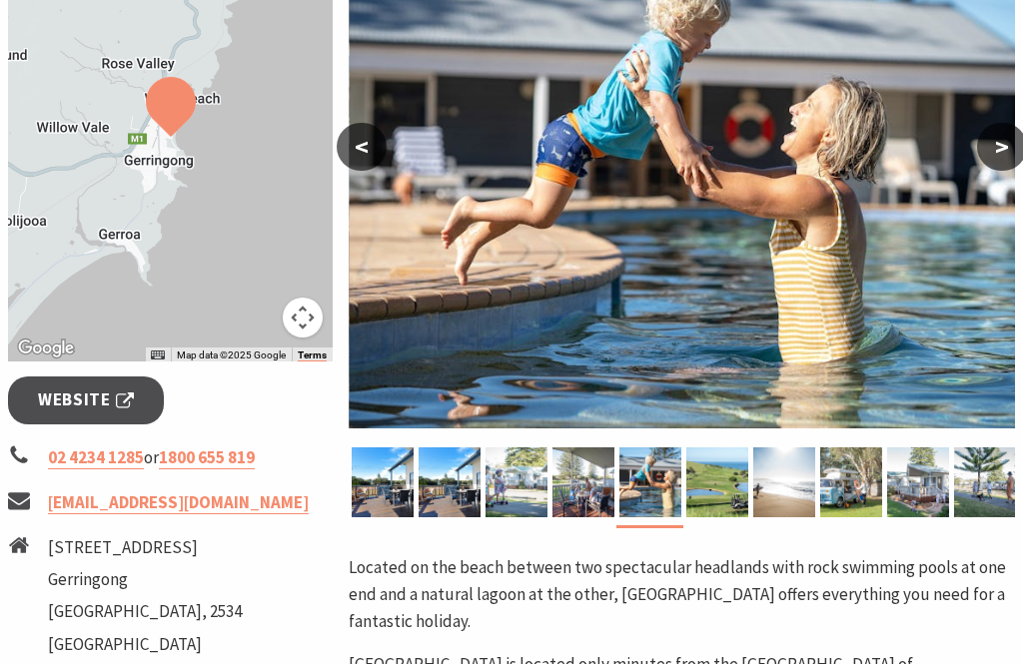 Image resolution: width=1023 pixels, height=664 pixels. I want to click on img: Google, so click(46, 349).